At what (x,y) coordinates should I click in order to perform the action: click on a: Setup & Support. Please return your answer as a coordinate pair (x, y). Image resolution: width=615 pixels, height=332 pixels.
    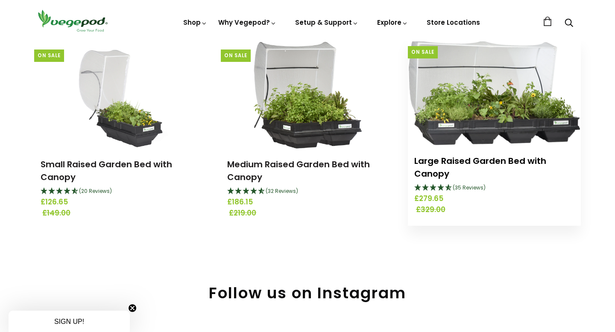
    Looking at the image, I should click on (327, 22).